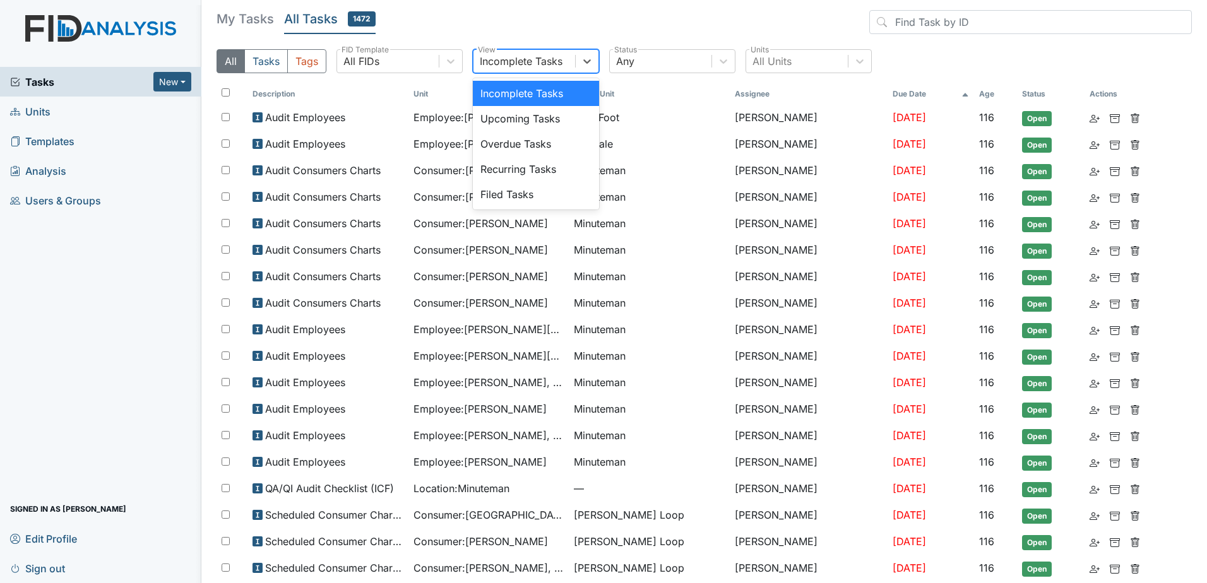 This screenshot has width=1207, height=583. What do you see at coordinates (225, 92) in the screenshot?
I see `input: Toggle All Rows Selected` at bounding box center [225, 92].